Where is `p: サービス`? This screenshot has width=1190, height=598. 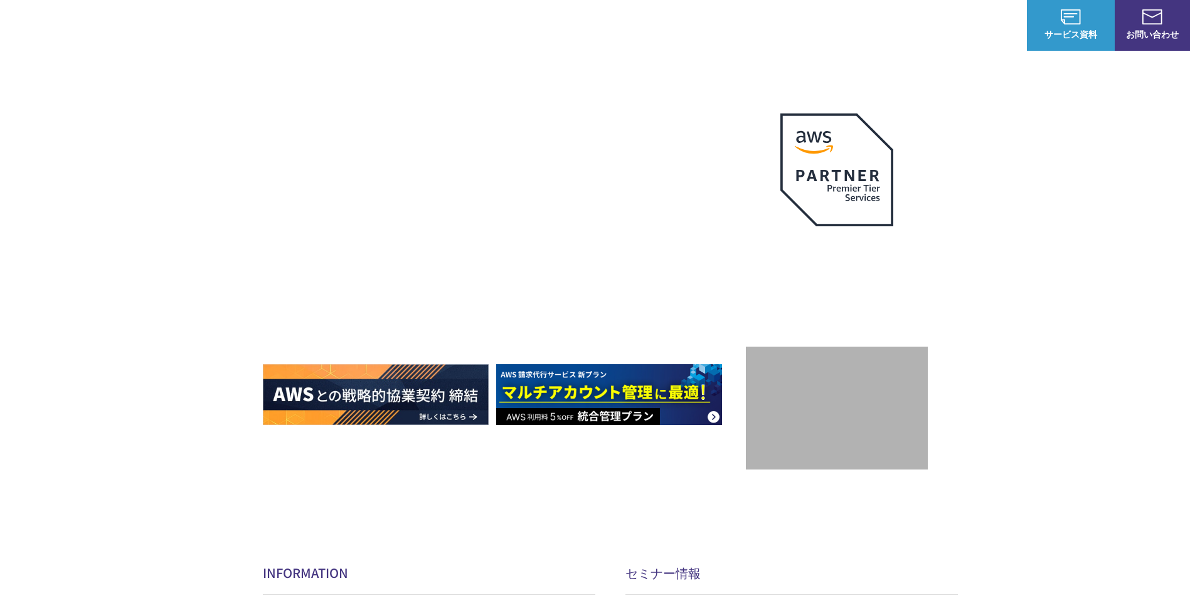
p: サービス is located at coordinates (672, 25).